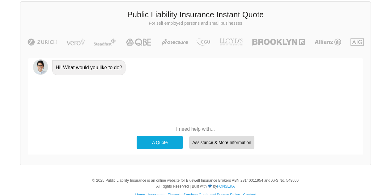 The height and width of the screenshot is (195, 391). Describe the element at coordinates (357, 42) in the screenshot. I see `img: AIG | Public Liability Insurance` at that location.